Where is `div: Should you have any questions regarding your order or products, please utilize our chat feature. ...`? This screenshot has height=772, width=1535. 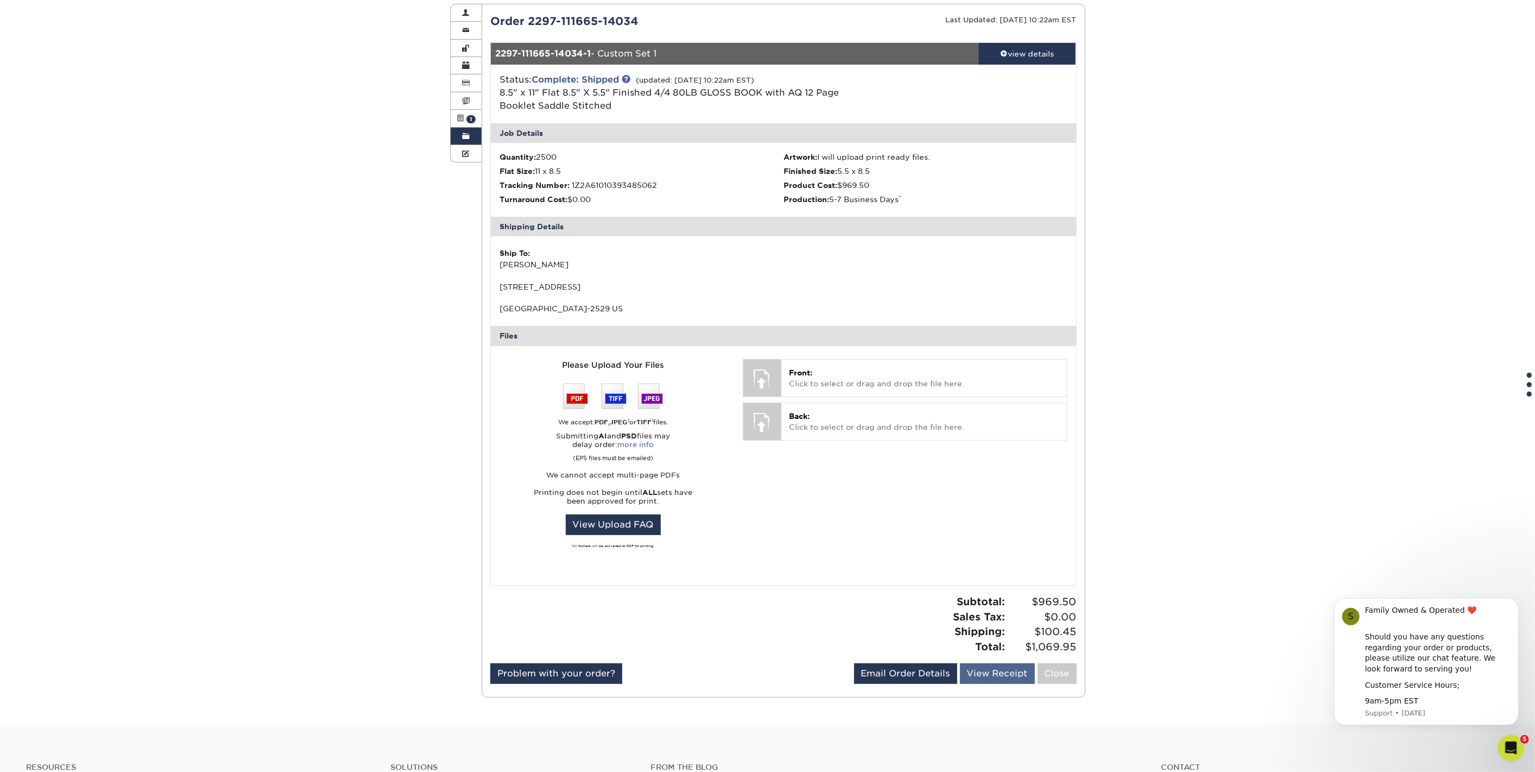 div: Should you have any questions regarding your order or products, please utilize our chat feature. ... is located at coordinates (120, 64).